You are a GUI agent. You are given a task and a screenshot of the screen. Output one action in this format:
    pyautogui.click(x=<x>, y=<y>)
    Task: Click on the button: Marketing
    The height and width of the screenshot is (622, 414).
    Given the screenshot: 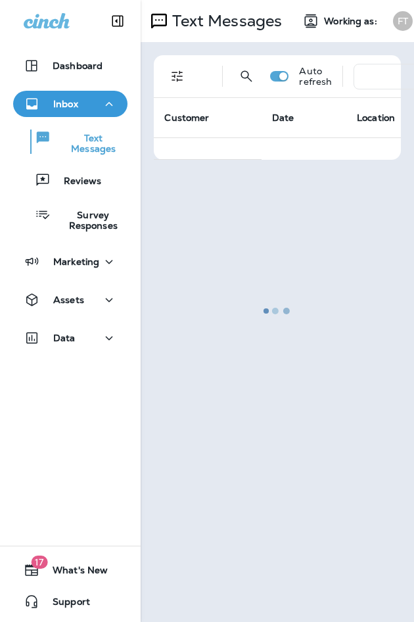 What is the action you would take?
    pyautogui.click(x=70, y=262)
    